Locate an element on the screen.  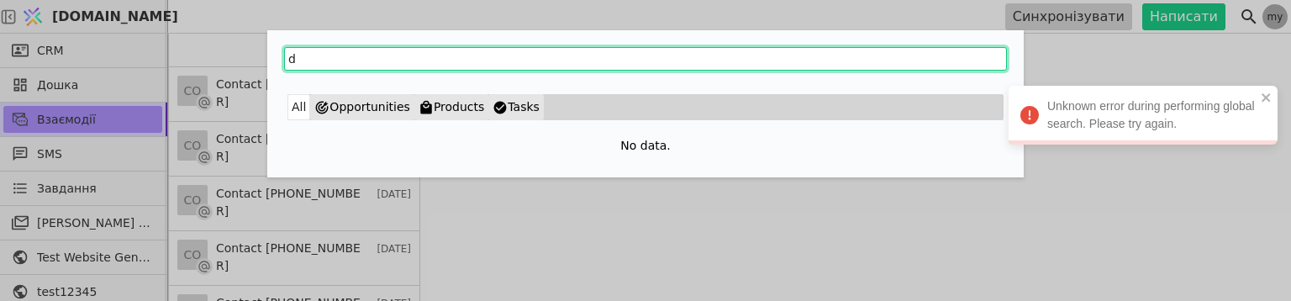
button: Opportunities is located at coordinates (362, 107).